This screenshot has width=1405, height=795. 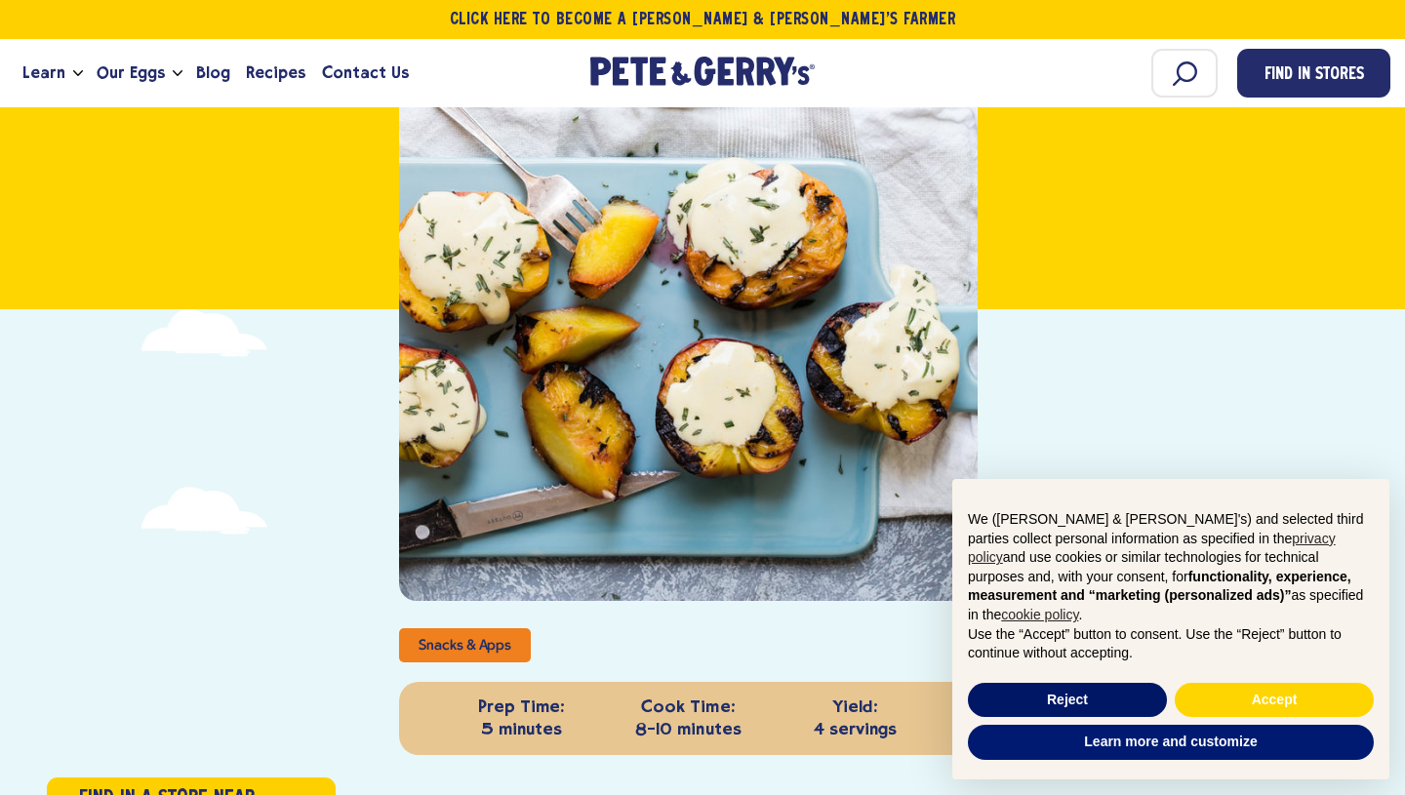 I want to click on strong: Prep Time:, so click(x=521, y=707).